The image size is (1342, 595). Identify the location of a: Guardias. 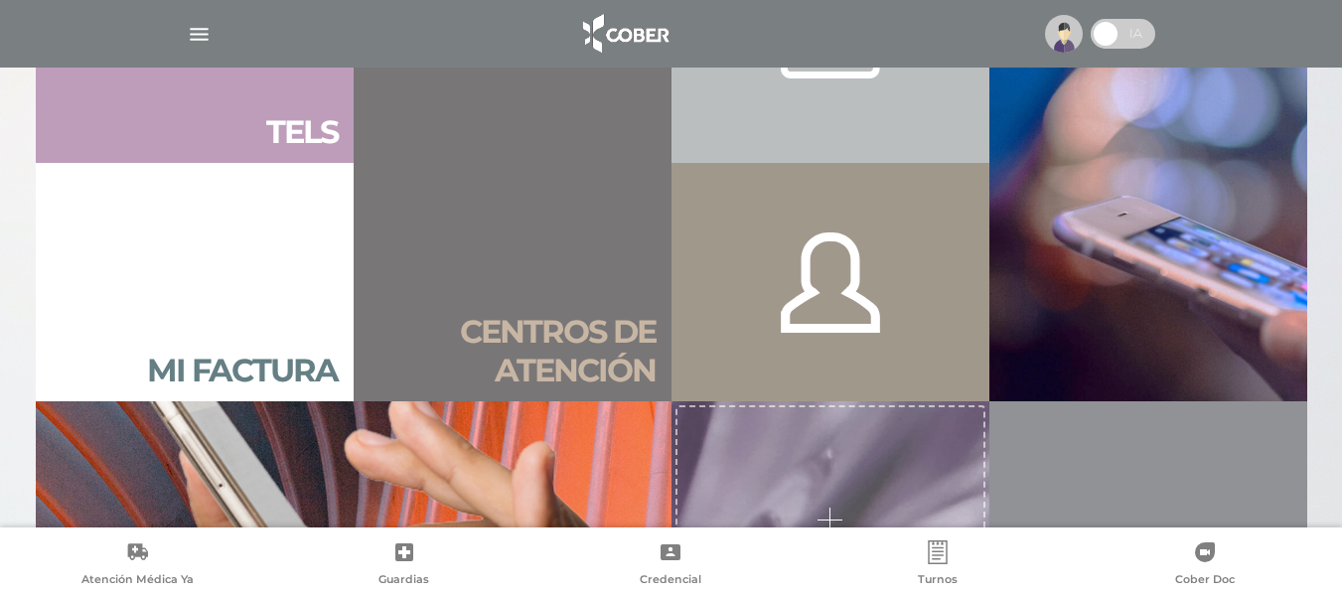
(404, 565).